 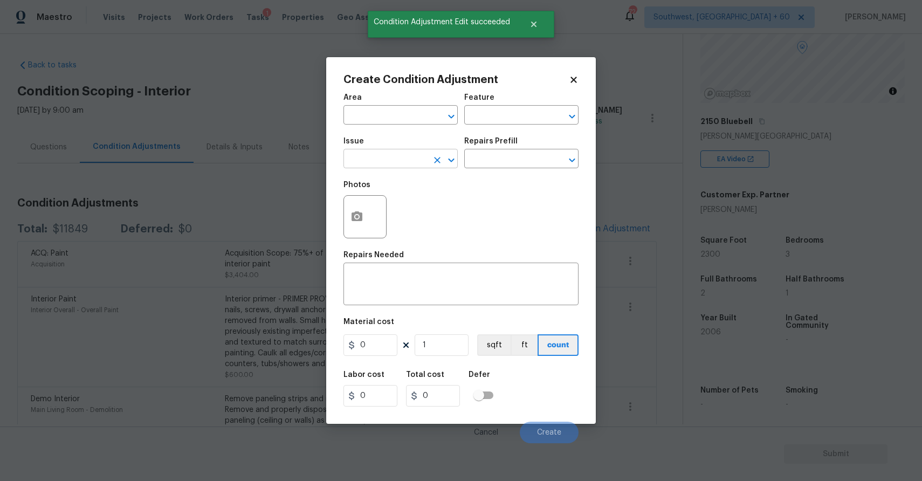 I want to click on button: Create, so click(x=549, y=433).